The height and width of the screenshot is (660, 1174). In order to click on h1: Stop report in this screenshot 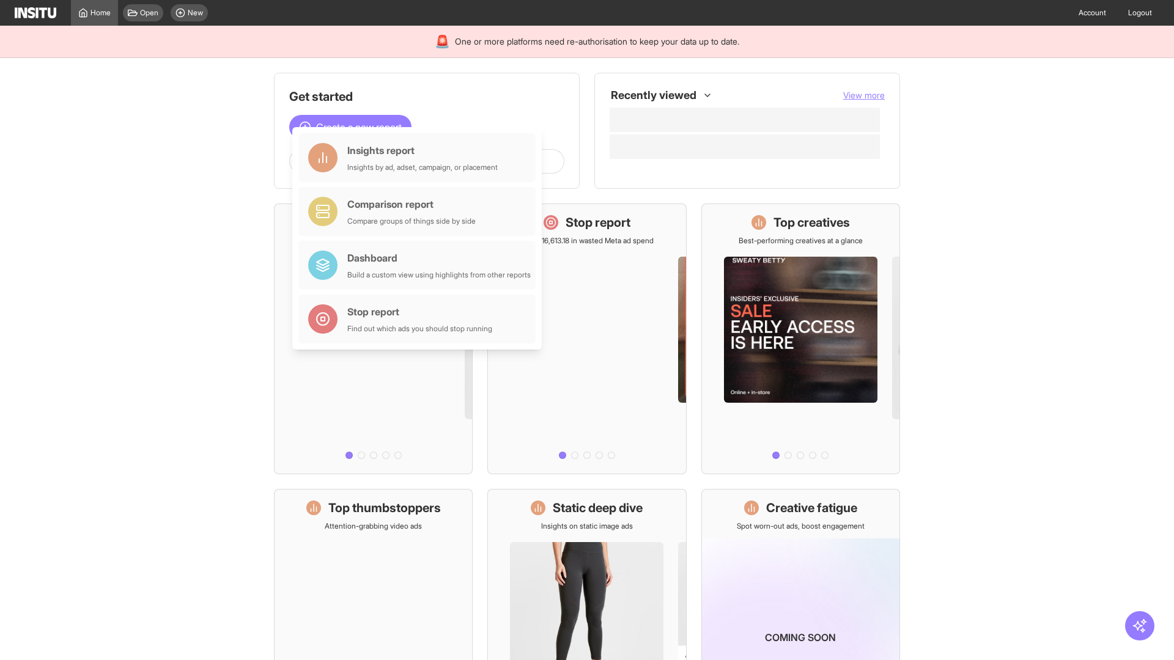, I will do `click(598, 223)`.